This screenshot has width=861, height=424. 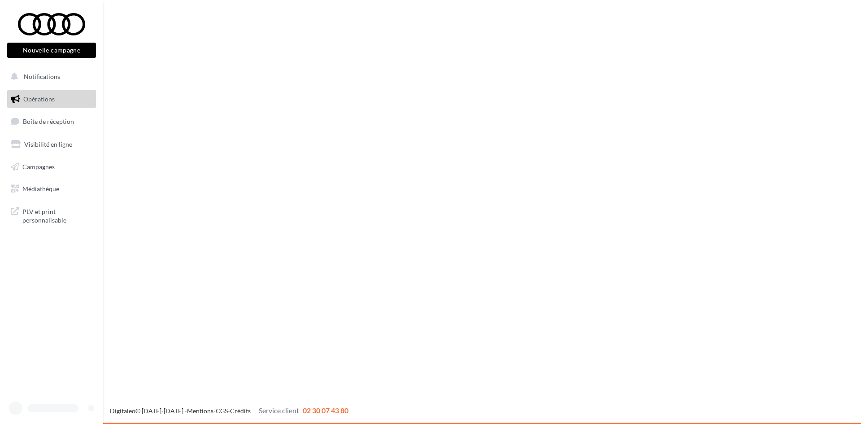 I want to click on span: Opérations, so click(x=39, y=99).